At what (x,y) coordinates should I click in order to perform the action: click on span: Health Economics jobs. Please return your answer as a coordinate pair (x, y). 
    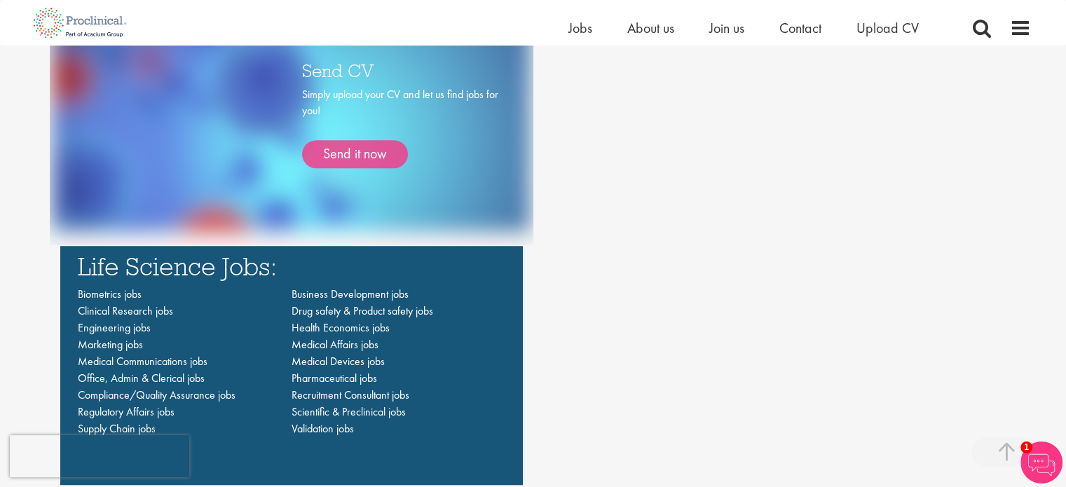
    Looking at the image, I should click on (341, 327).